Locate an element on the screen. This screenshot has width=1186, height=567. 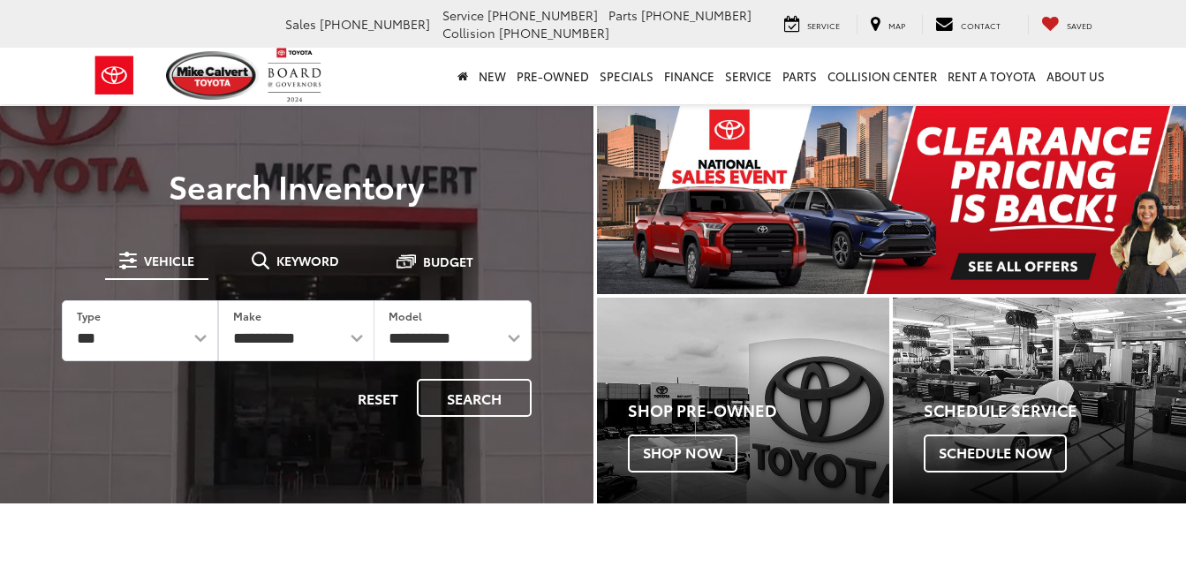
label: Model is located at coordinates (405, 315).